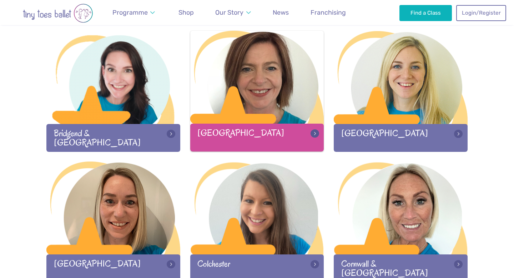  What do you see at coordinates (233, 12) in the screenshot?
I see `a: Our Story` at bounding box center [233, 12].